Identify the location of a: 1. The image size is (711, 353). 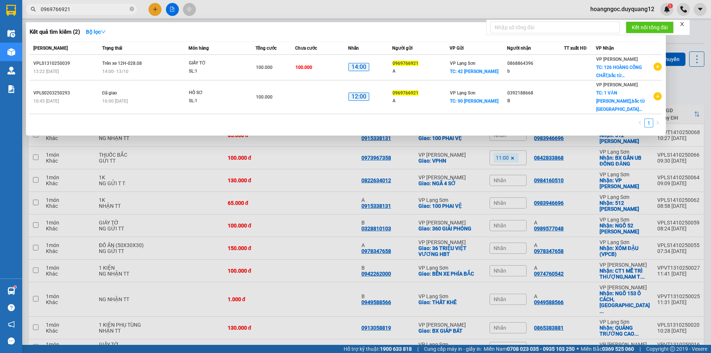
(648, 123).